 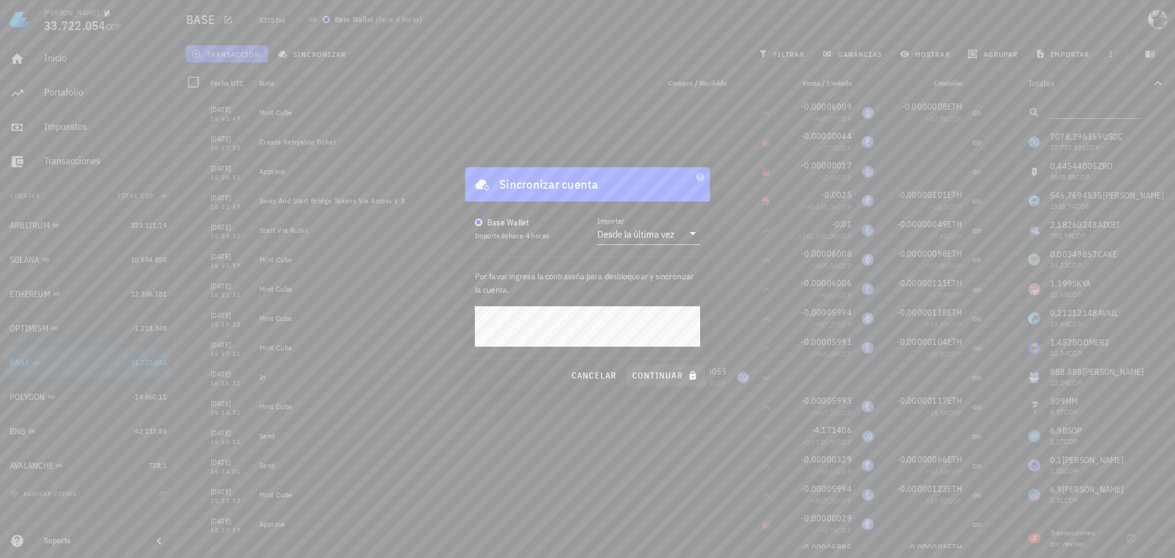 What do you see at coordinates (593, 375) in the screenshot?
I see `span: cancelar` at bounding box center [593, 375].